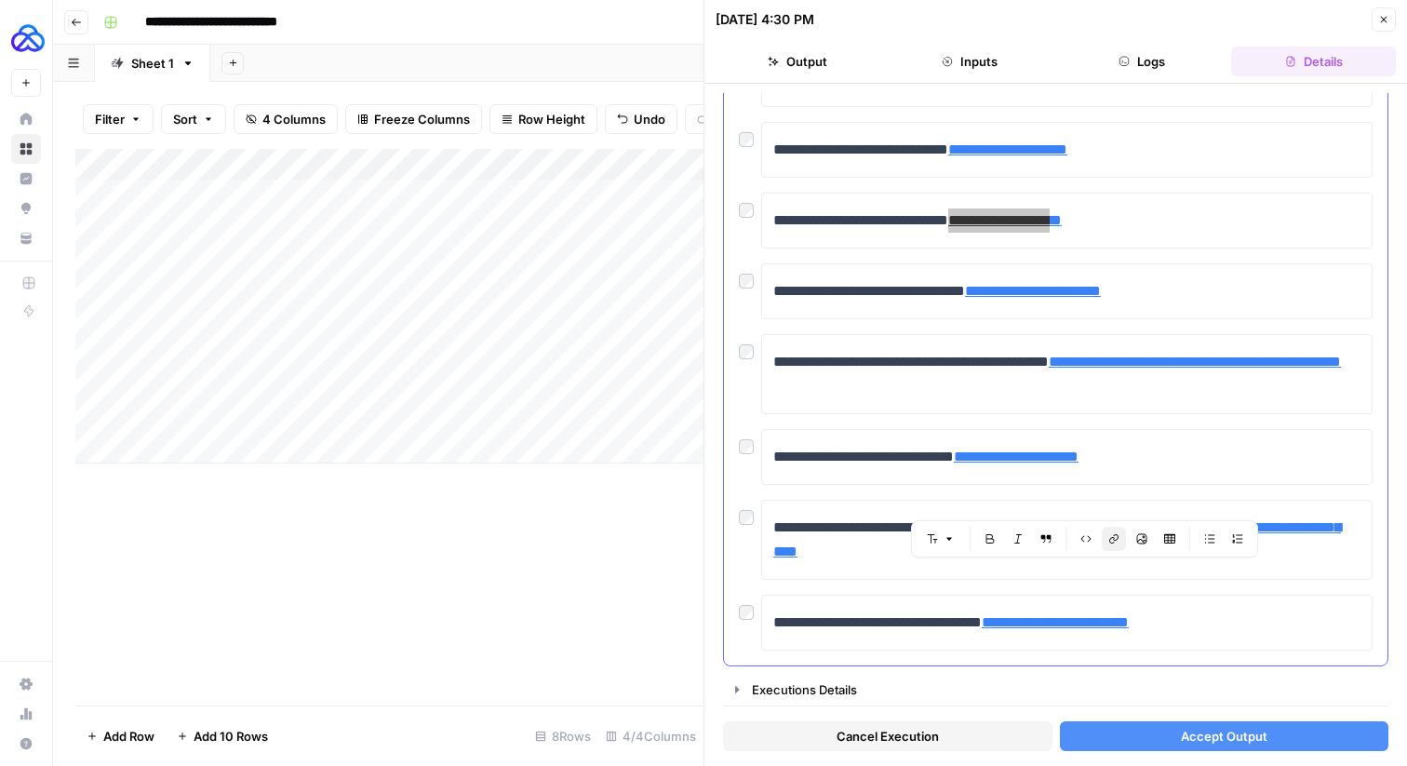 The height and width of the screenshot is (766, 1407). I want to click on button: Filter, so click(118, 119).